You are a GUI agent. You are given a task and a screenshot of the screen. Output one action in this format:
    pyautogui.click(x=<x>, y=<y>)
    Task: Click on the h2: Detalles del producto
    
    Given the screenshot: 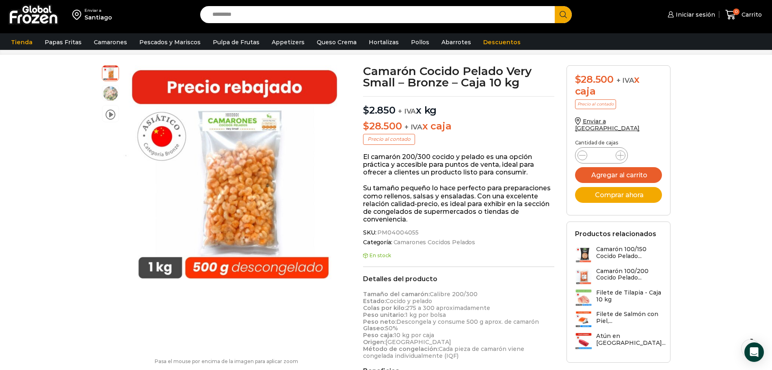 What is the action you would take?
    pyautogui.click(x=459, y=279)
    